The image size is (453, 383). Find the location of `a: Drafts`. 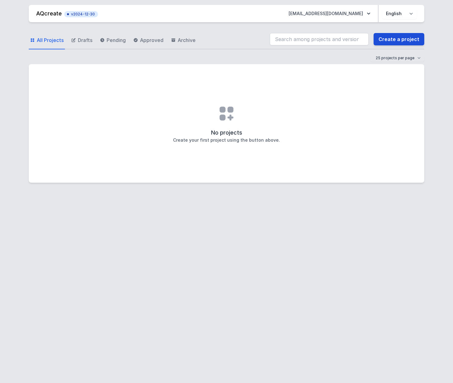

a: Drafts is located at coordinates (82, 40).